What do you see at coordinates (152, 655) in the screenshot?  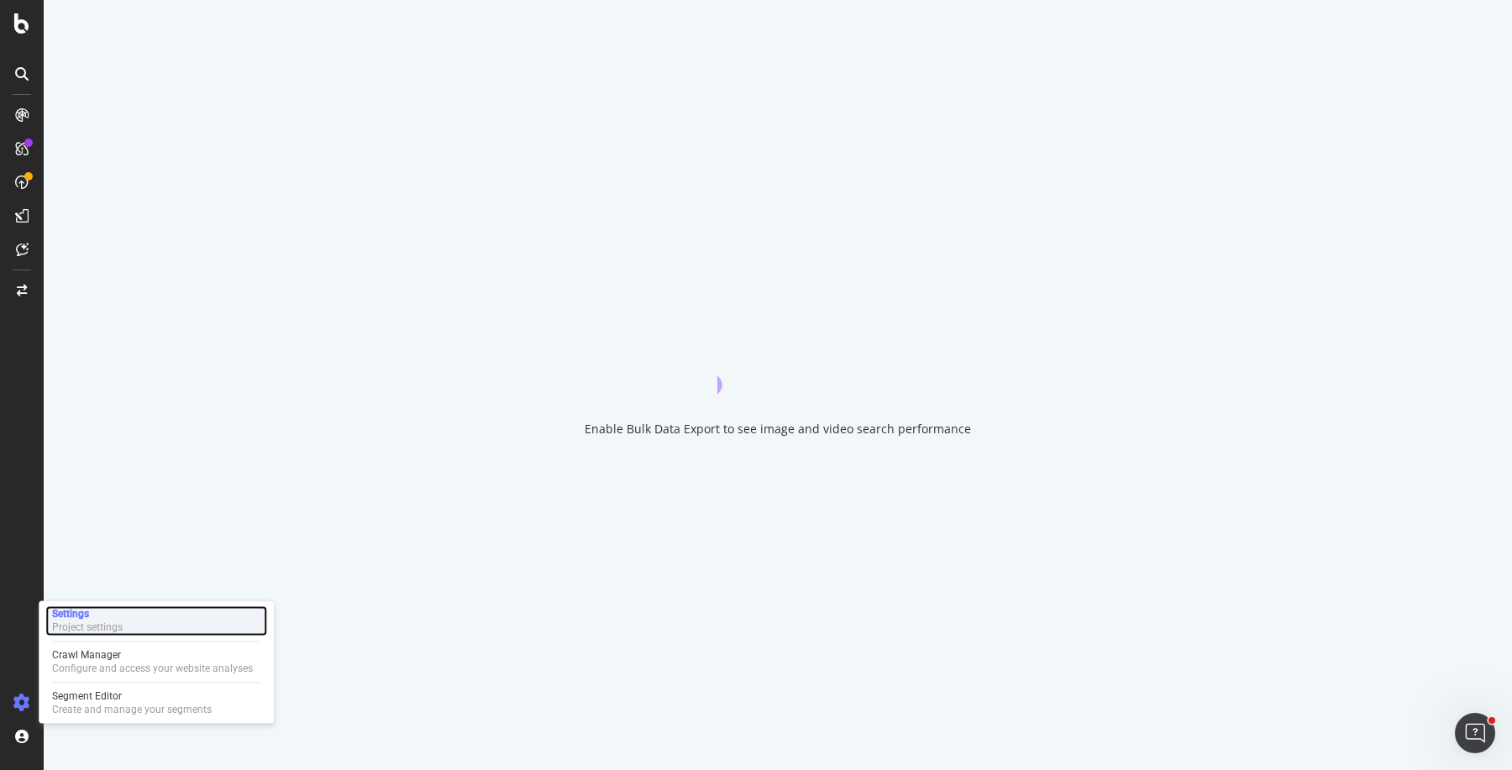 I see `div: Crawl Manager` at bounding box center [152, 655].